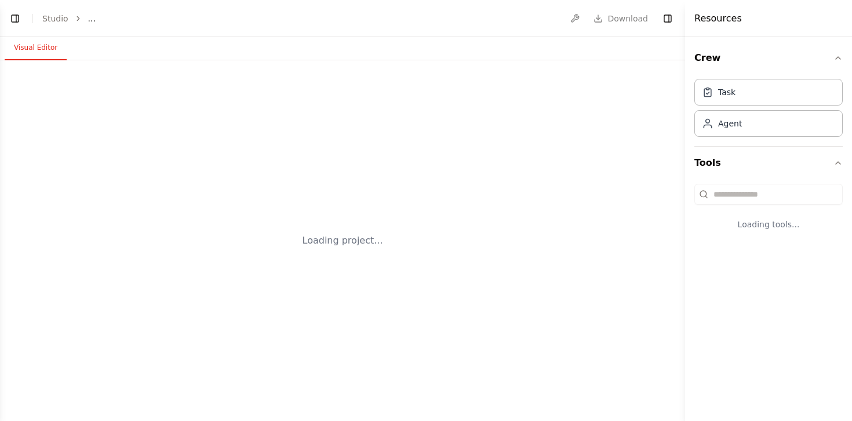 The image size is (852, 421). What do you see at coordinates (667, 19) in the screenshot?
I see `button: Hide right sidebar` at bounding box center [667, 19].